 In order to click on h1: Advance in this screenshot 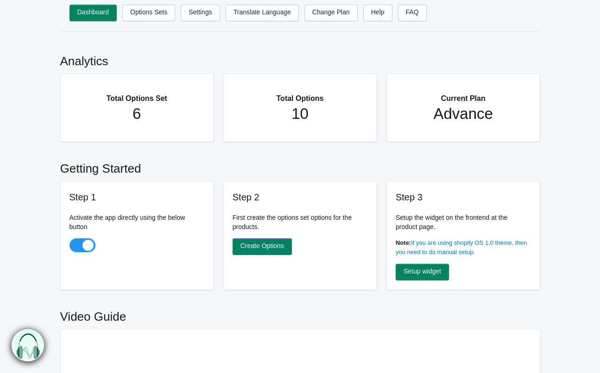, I will do `click(463, 114)`.